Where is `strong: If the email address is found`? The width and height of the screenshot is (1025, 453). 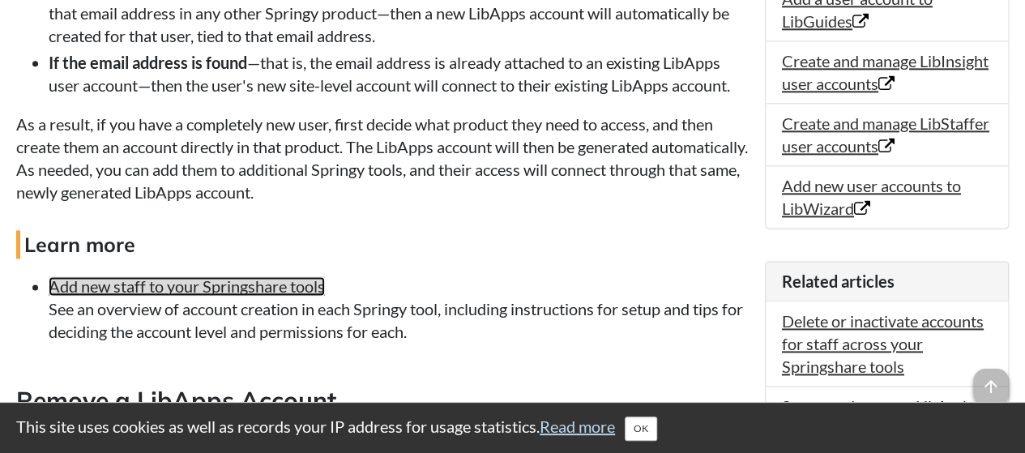 strong: If the email address is found is located at coordinates (148, 62).